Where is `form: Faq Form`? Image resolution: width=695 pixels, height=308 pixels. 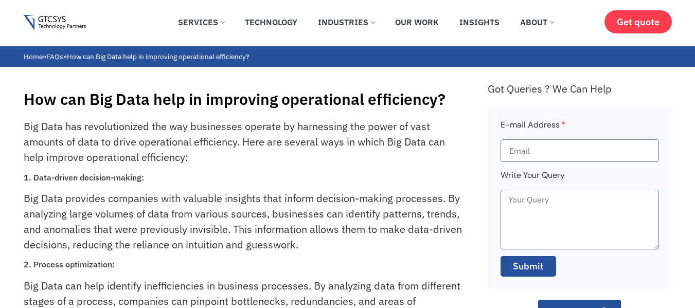 form: Faq Form is located at coordinates (580, 201).